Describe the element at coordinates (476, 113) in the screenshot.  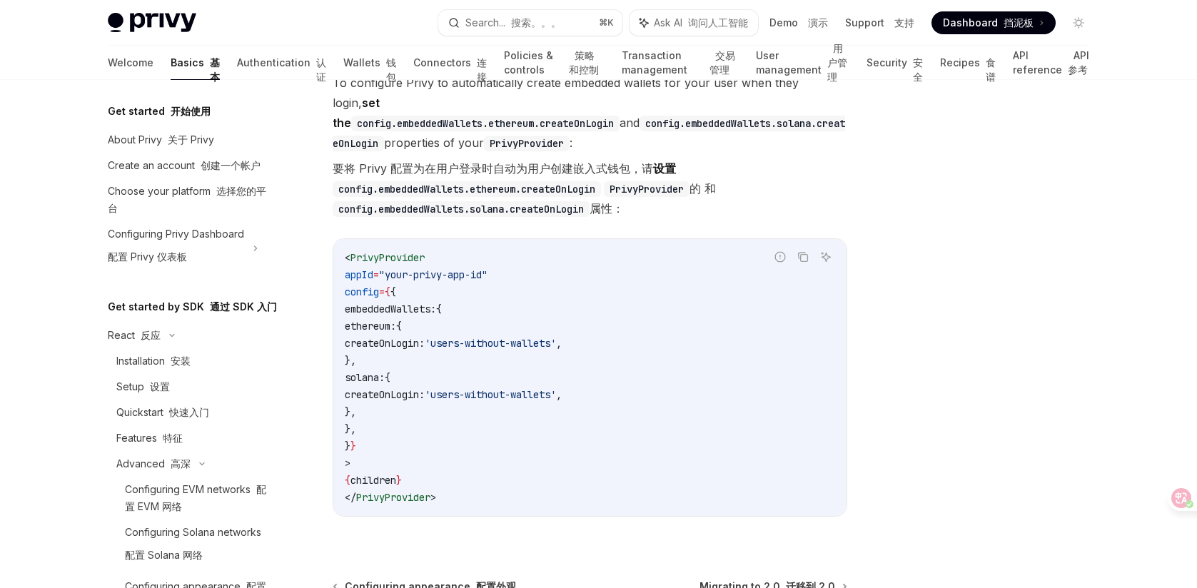
I see `strong: set the` at that location.